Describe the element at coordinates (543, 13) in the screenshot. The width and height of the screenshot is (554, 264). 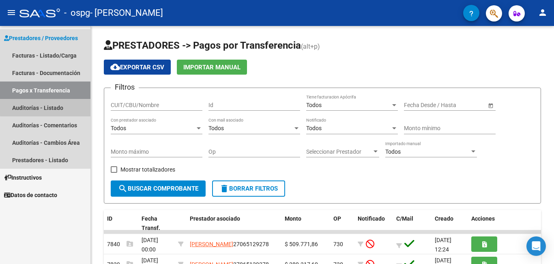
I see `mat-icon: person` at that location.